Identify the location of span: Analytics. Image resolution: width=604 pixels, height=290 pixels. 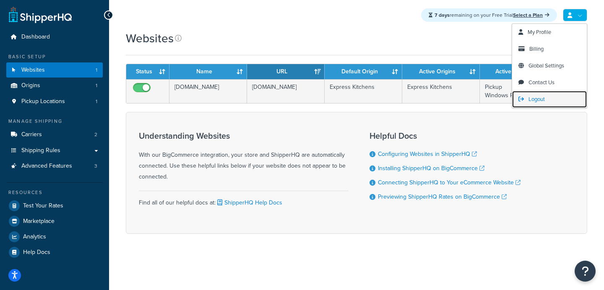
(34, 237).